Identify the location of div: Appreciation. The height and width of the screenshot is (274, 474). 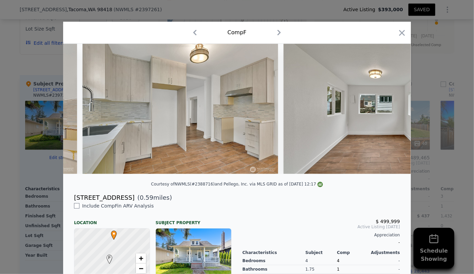
(321, 235).